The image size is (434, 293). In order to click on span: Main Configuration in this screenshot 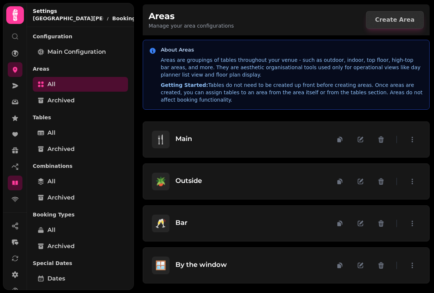, I will do `click(76, 52)`.